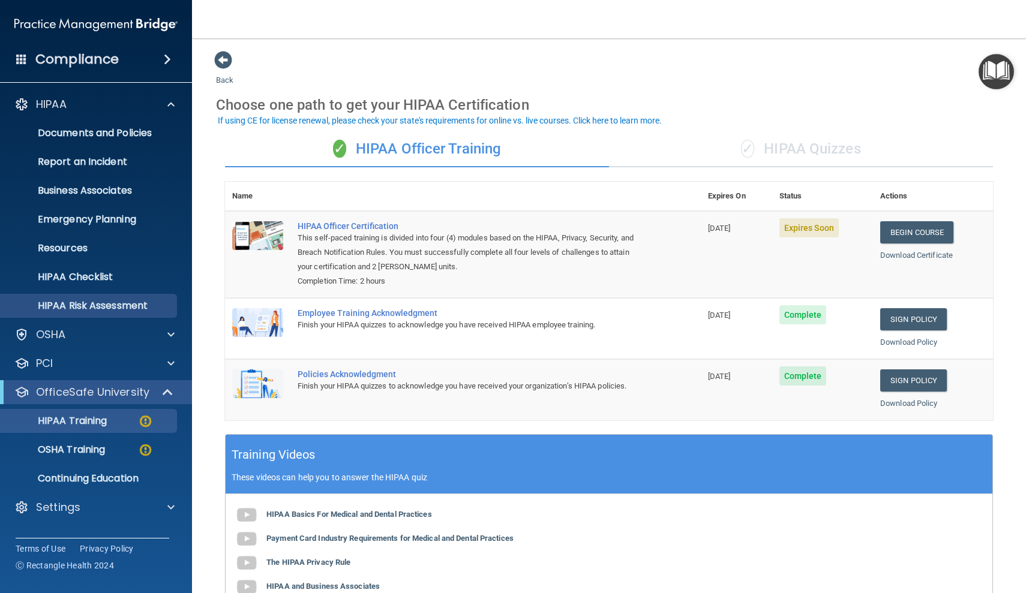 This screenshot has width=1026, height=593. Describe the element at coordinates (274, 455) in the screenshot. I see `h5: Training Videos` at that location.